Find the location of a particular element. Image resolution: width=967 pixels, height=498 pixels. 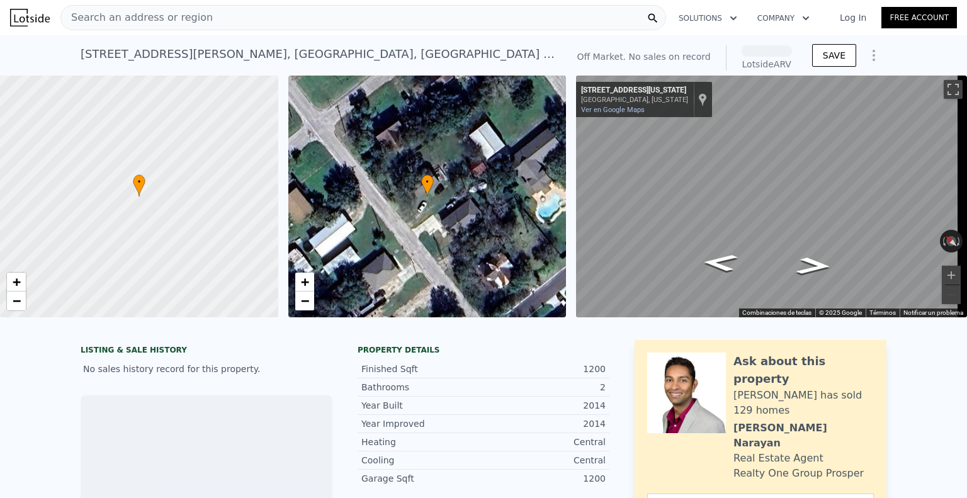

div: Property details is located at coordinates (484, 350).